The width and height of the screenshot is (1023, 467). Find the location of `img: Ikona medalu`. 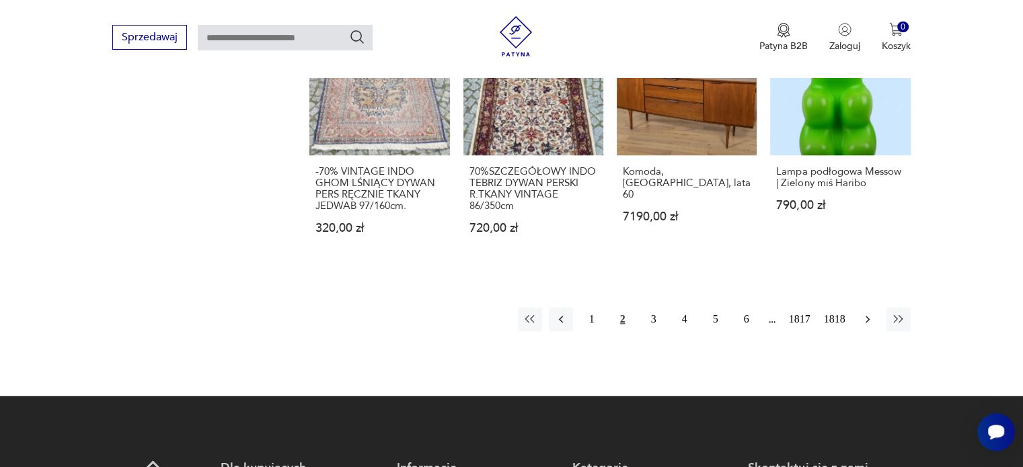

img: Ikona medalu is located at coordinates (783, 30).